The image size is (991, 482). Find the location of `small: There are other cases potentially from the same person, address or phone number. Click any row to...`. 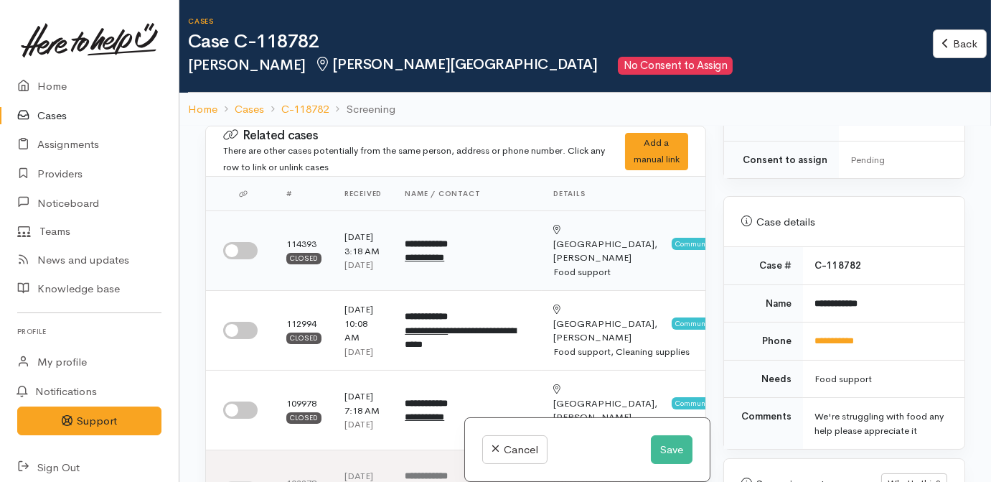

small: There are other cases potentially from the same person, address or phone number. Click any row to... is located at coordinates (414, 159).